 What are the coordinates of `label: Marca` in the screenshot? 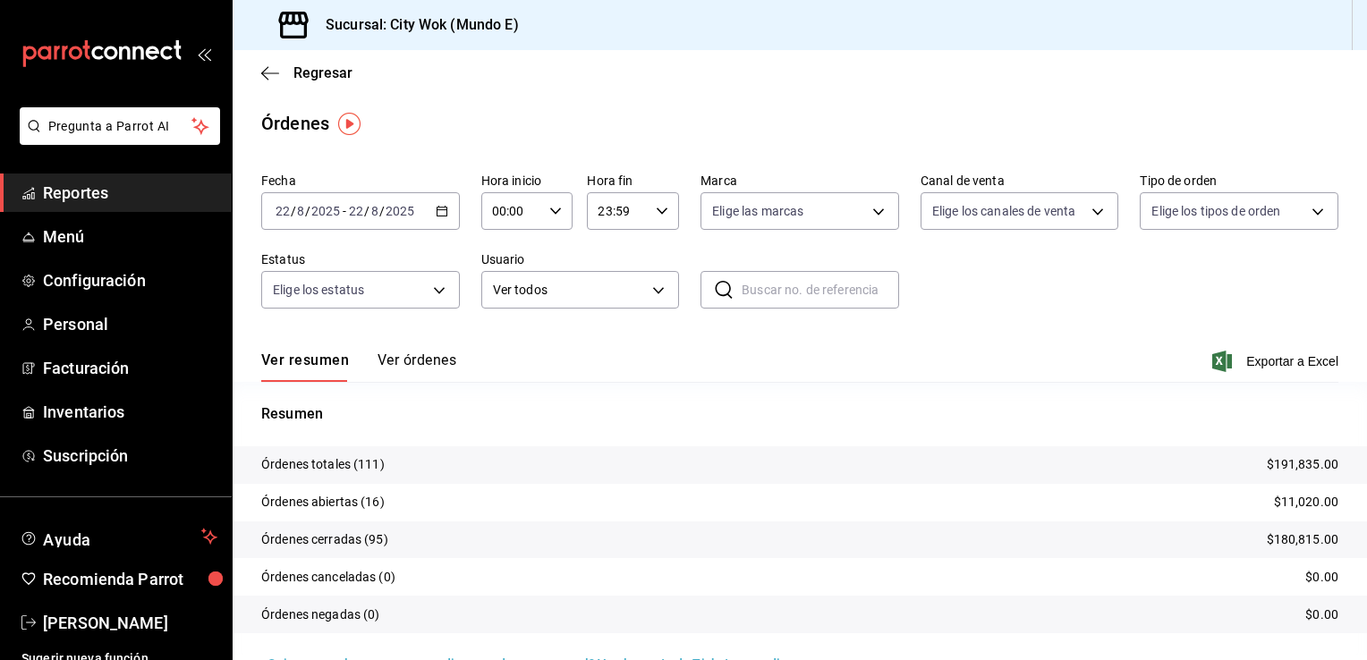 It's located at (800, 181).